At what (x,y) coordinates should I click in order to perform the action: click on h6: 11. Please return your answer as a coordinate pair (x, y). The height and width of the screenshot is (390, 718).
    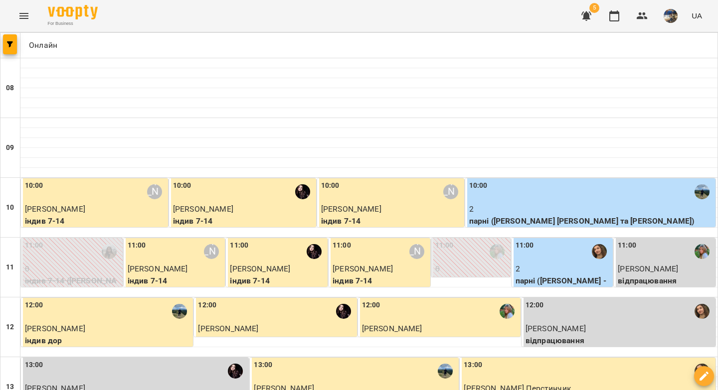
    Looking at the image, I should click on (10, 268).